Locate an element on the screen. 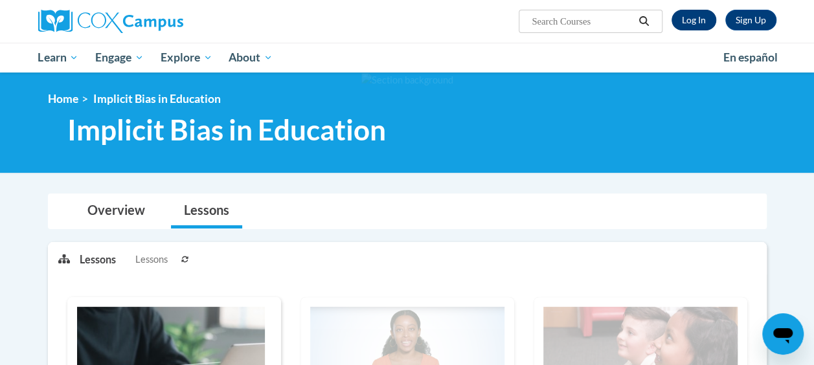  p: Lessons is located at coordinates (98, 260).